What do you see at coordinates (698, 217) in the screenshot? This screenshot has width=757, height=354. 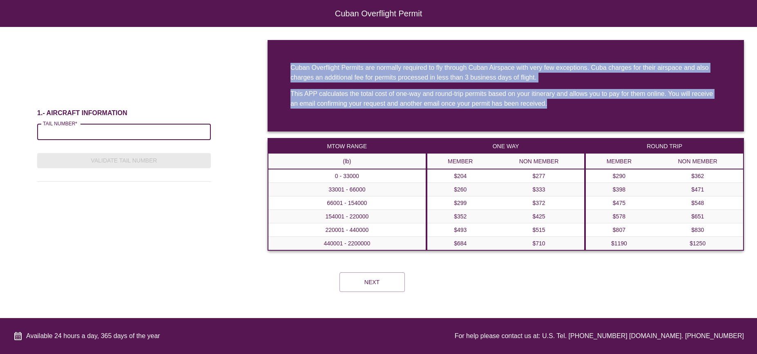 I see `td: $651` at bounding box center [698, 217].